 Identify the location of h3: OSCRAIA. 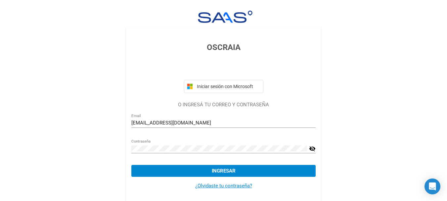
(223, 47).